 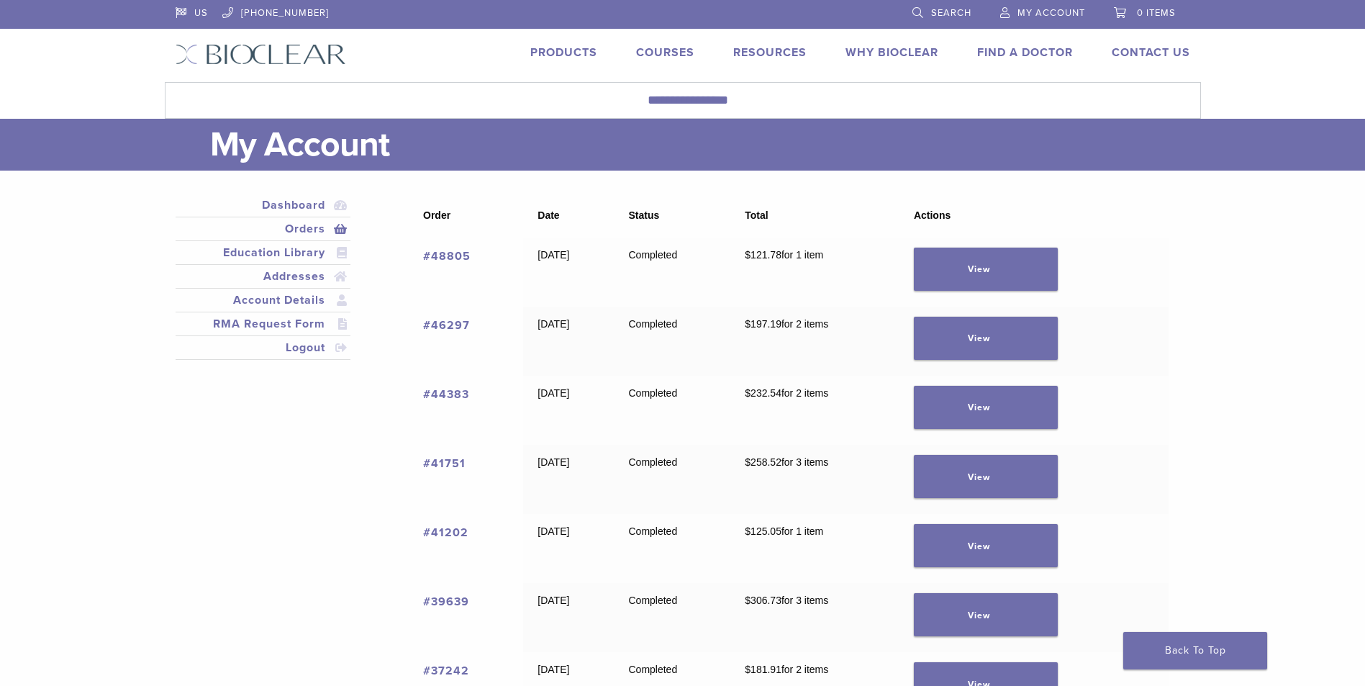 What do you see at coordinates (263, 253) in the screenshot?
I see `a: Education Library` at bounding box center [263, 253].